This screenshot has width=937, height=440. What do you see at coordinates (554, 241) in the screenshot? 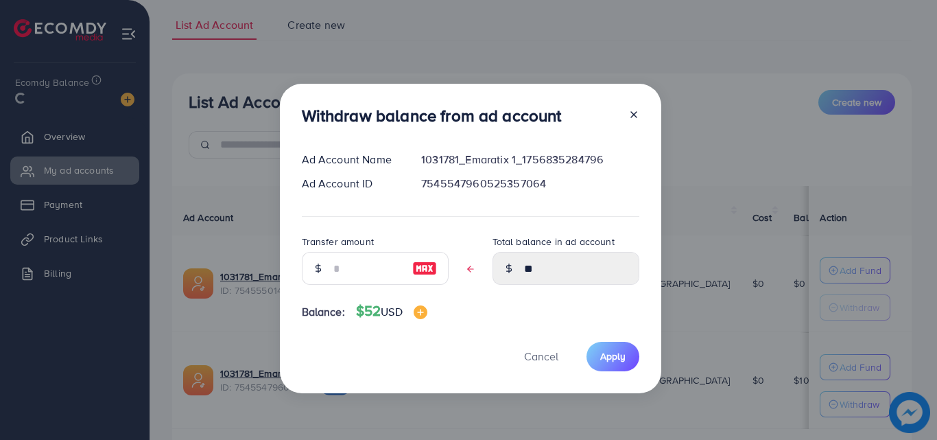
I see `label: Total balance in ad account` at bounding box center [554, 241].